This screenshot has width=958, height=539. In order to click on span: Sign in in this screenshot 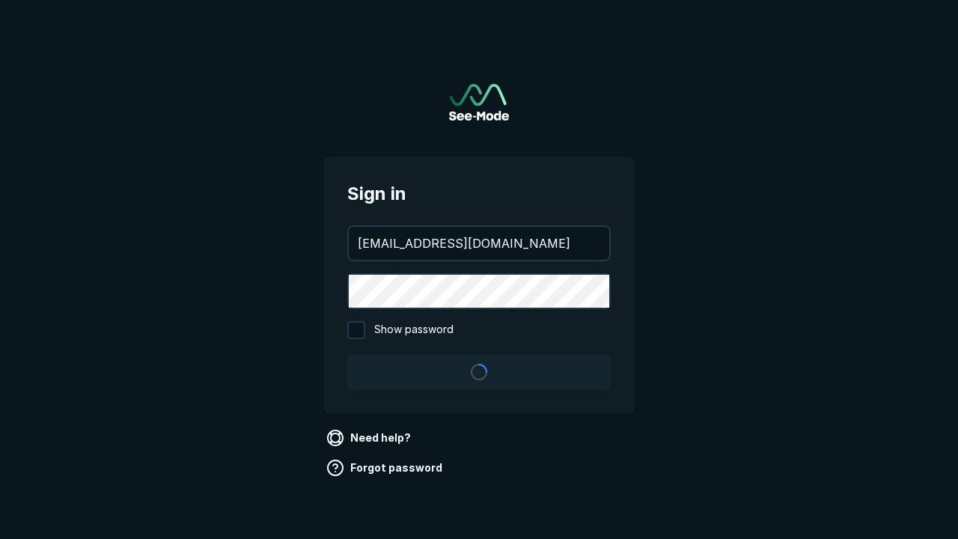, I will do `click(479, 194)`.